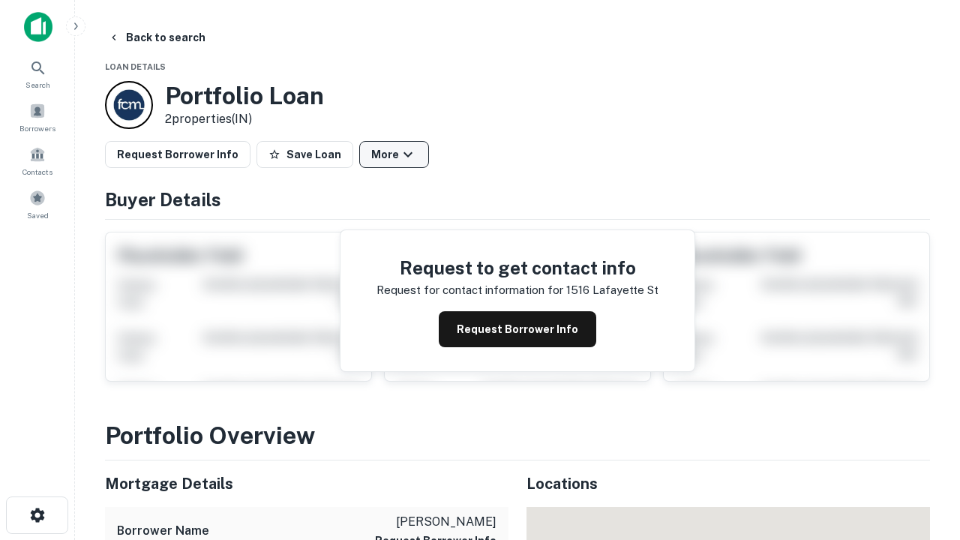 This screenshot has width=960, height=540. What do you see at coordinates (923, 456) in the screenshot?
I see `div: Chat Widget` at bounding box center [923, 456].